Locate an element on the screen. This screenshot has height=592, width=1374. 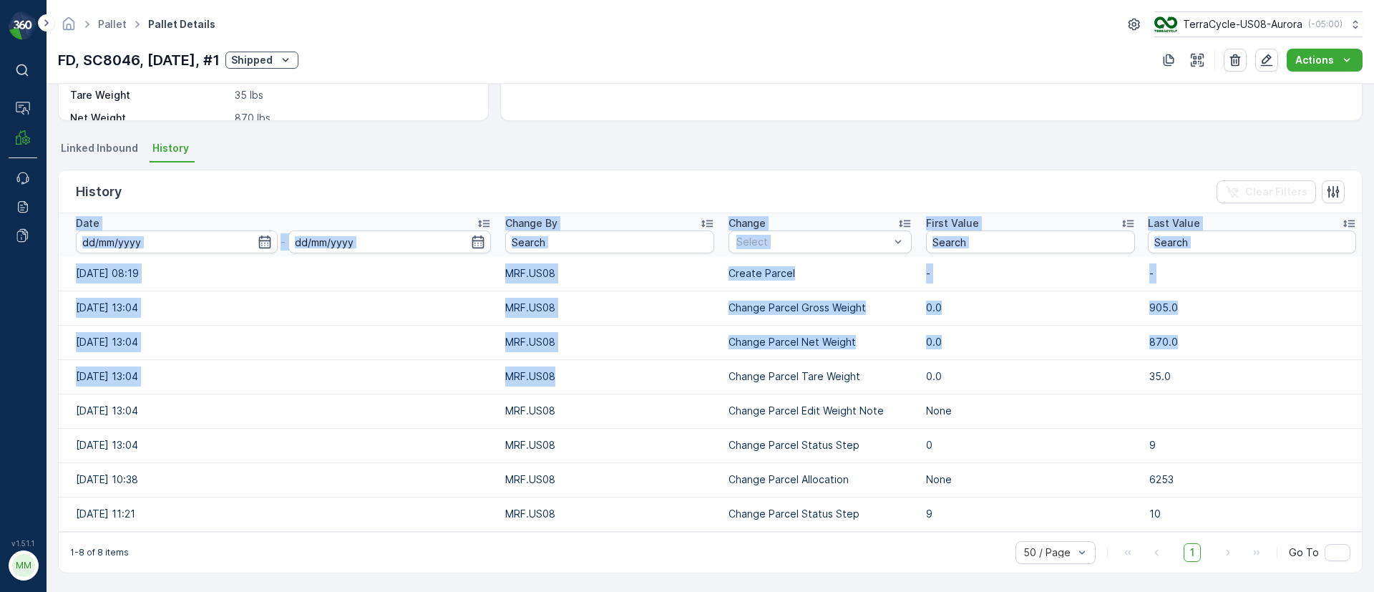
p: Date is located at coordinates (87, 223).